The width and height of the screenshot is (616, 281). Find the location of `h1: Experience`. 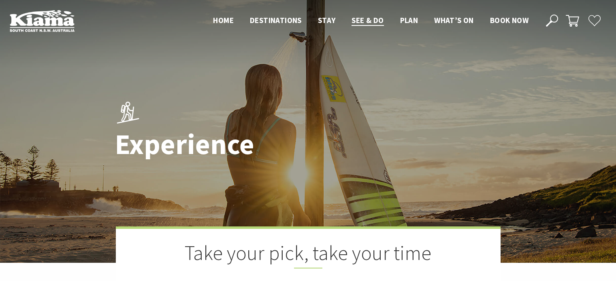

h1: Experience is located at coordinates (229, 144).